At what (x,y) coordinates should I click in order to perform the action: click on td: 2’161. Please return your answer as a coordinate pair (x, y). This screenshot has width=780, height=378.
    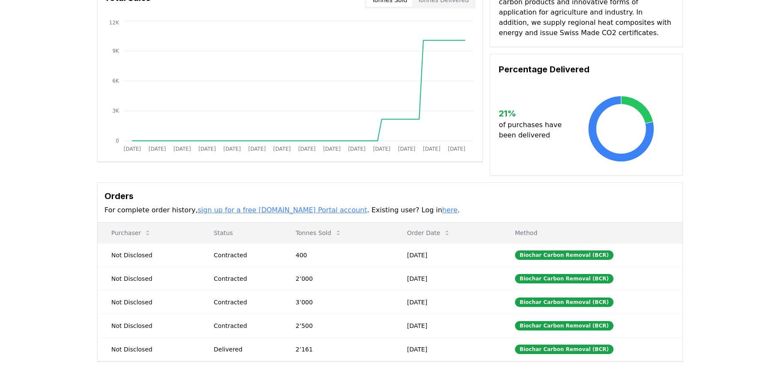
    Looking at the image, I should click on (338, 349).